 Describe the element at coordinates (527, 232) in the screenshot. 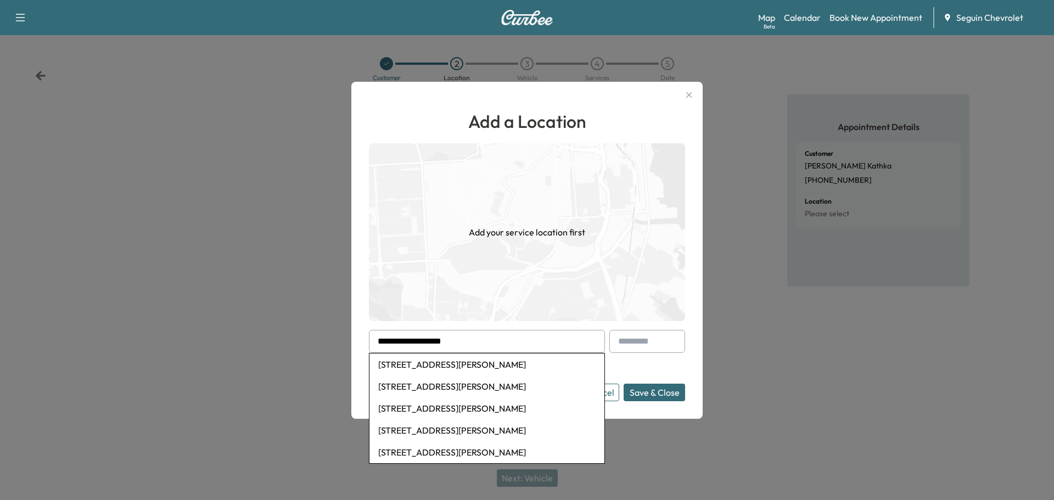

I see `img: empty-map-CL6vilOE.png` at that location.